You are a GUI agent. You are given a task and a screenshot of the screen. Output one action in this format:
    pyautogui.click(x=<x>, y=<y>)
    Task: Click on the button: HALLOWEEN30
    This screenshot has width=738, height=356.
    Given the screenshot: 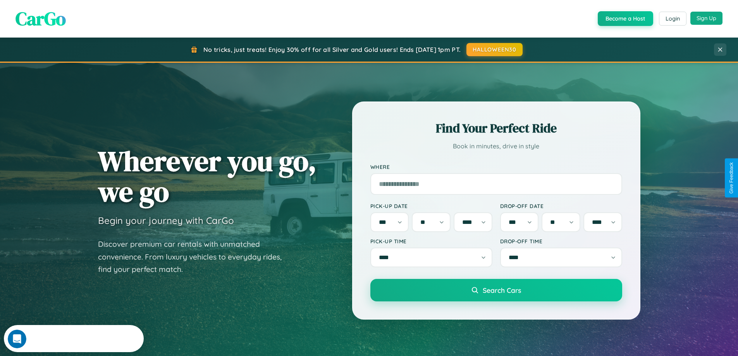 What is the action you would take?
    pyautogui.click(x=494, y=50)
    